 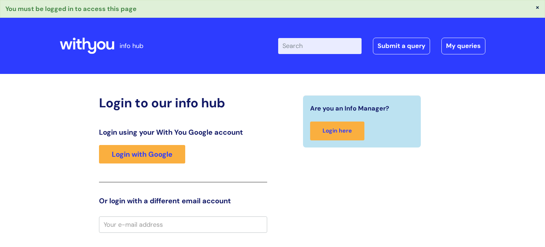 I want to click on h3: Or login with a different email account, so click(x=183, y=200).